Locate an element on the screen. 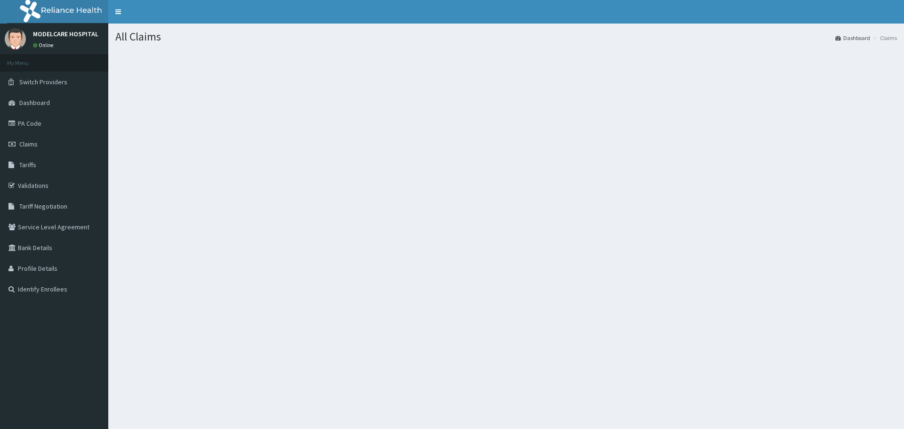 Image resolution: width=904 pixels, height=429 pixels. a: Dashboard is located at coordinates (852, 38).